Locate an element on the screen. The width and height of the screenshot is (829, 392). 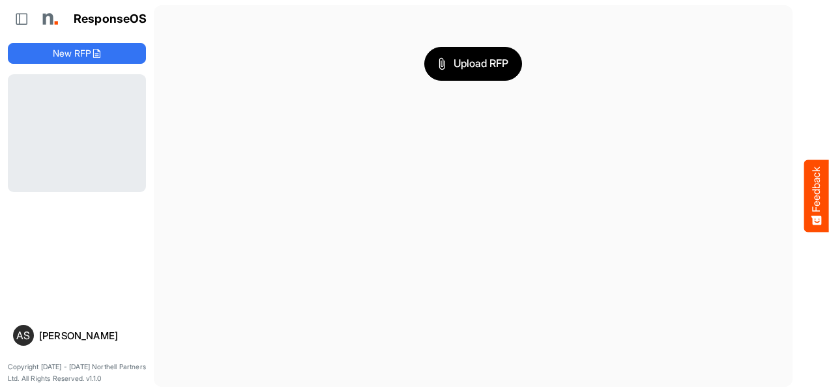
img: Northell is located at coordinates (49, 19).